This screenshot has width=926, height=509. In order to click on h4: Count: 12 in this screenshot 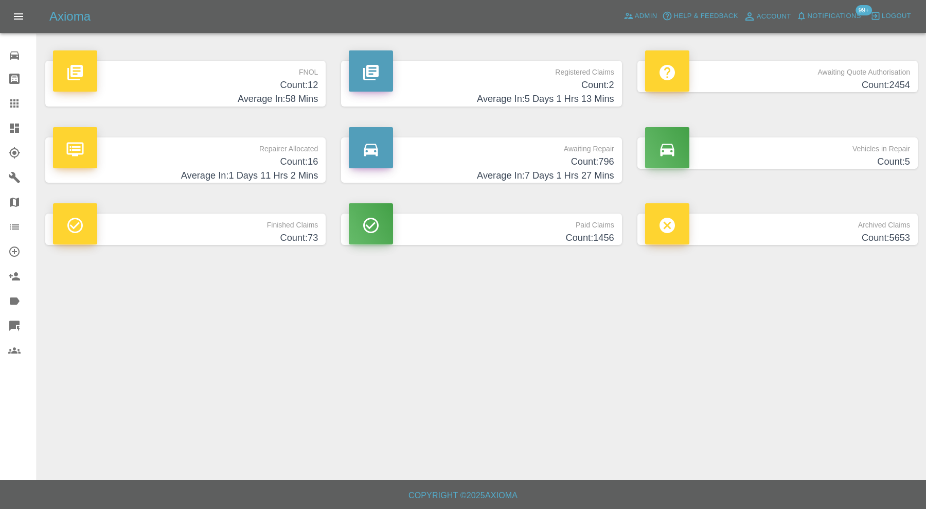, I will do `click(185, 85)`.